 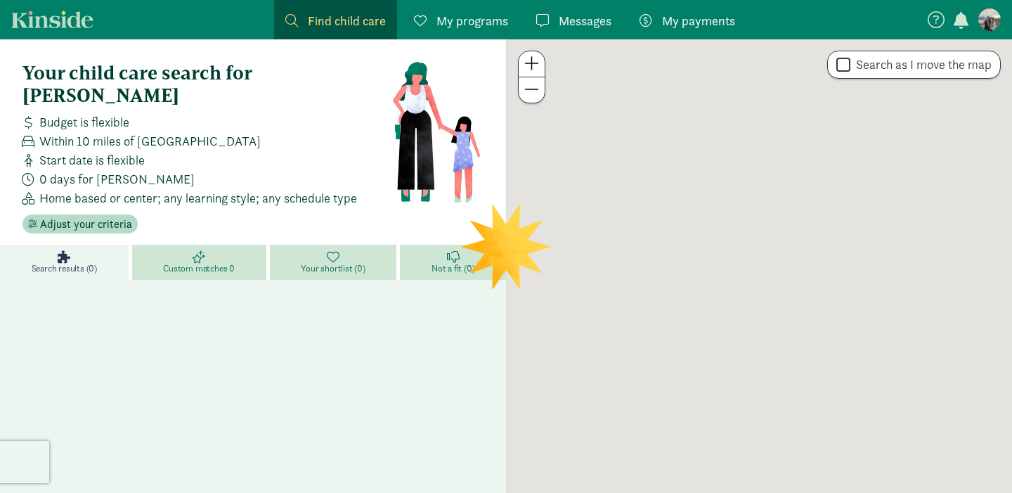 What do you see at coordinates (472, 20) in the screenshot?
I see `span: My programs` at bounding box center [472, 20].